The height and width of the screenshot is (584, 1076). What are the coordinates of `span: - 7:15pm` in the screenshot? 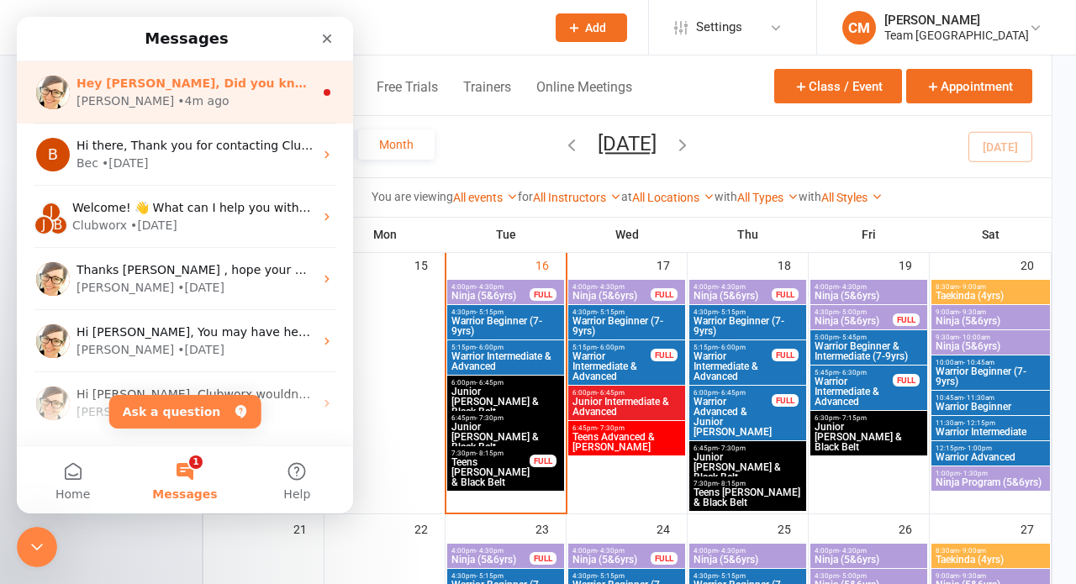 It's located at (853, 418).